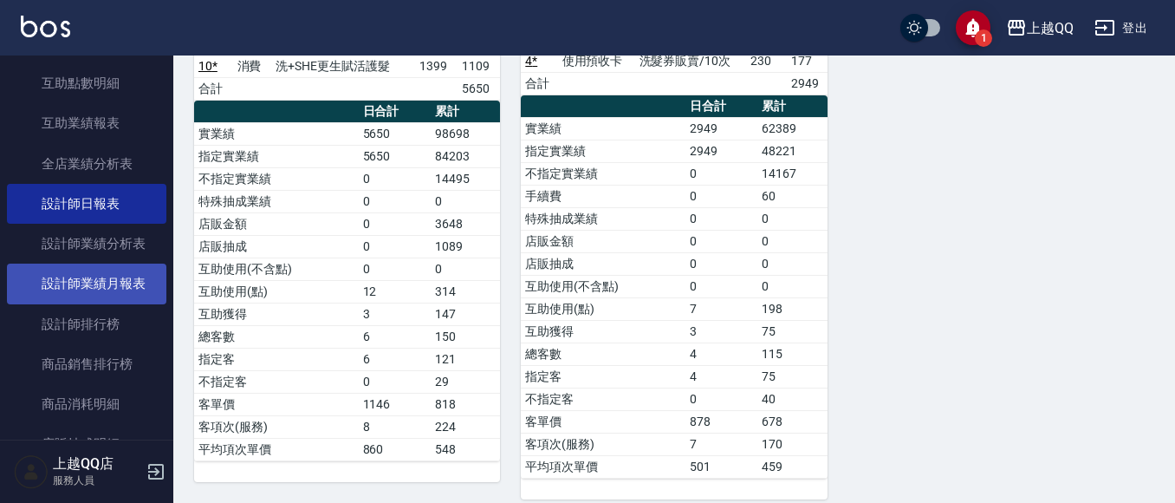 The image size is (1175, 503). I want to click on td: 40, so click(792, 399).